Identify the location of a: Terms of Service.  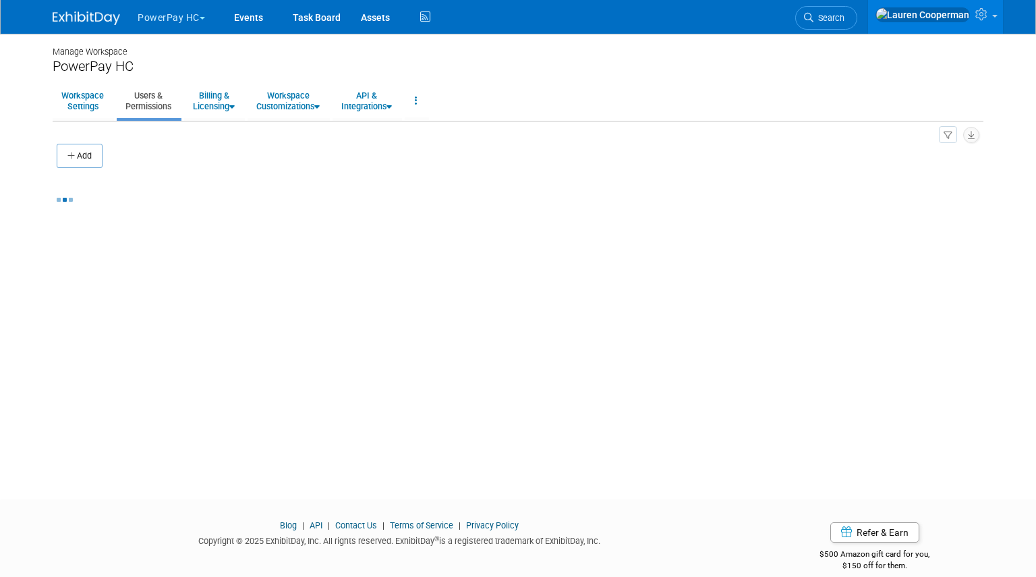
(422, 525).